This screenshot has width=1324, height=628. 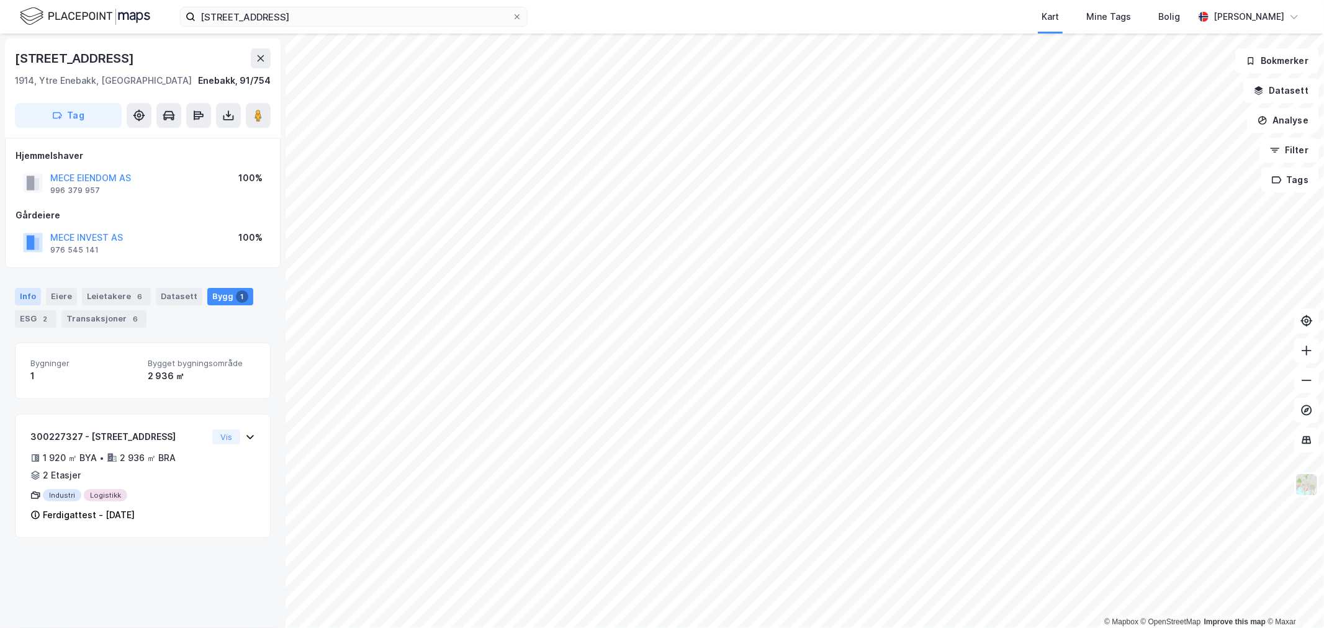 I want to click on div: Info, so click(x=28, y=297).